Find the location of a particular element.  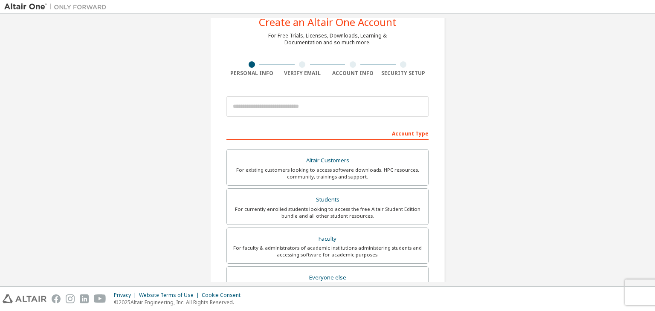

div: Create an Altair One Account is located at coordinates (327, 22).